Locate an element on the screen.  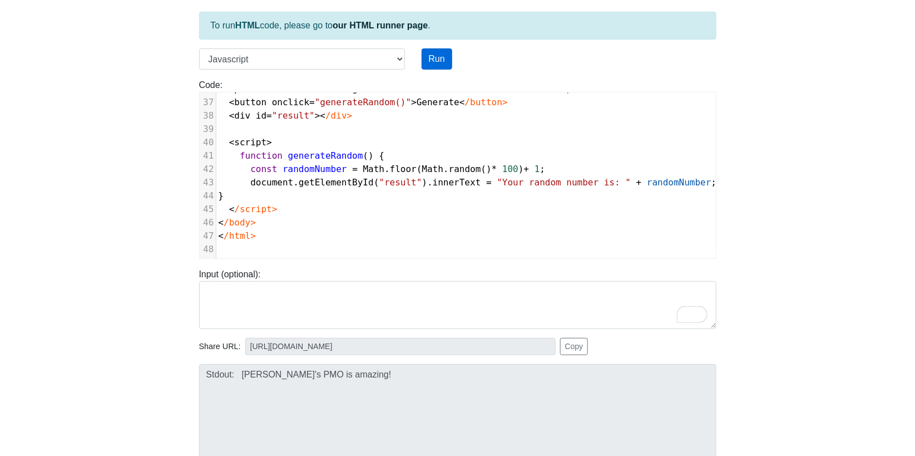
div: 48 is located at coordinates (208, 249).